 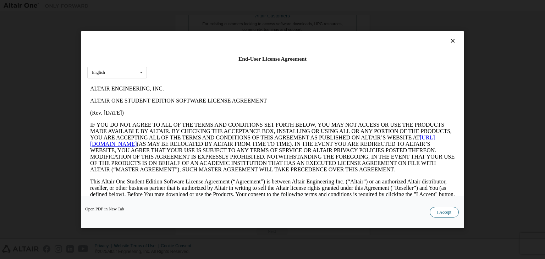 I want to click on a: Open PDF in New Tab, so click(x=105, y=209).